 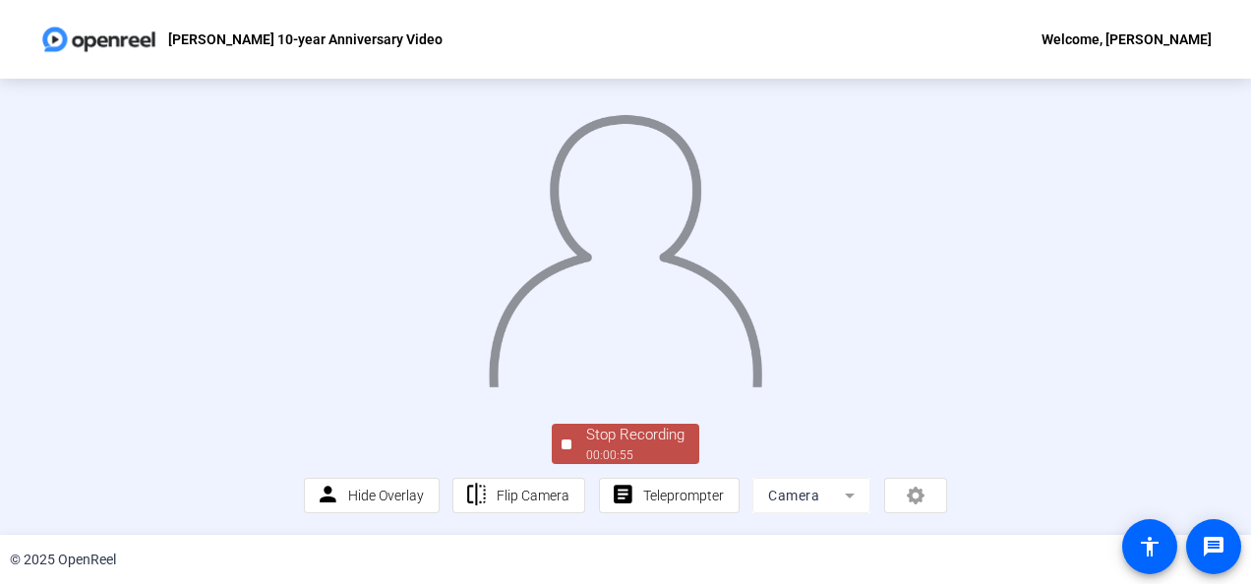 I want to click on mat-icon: article, so click(x=623, y=495).